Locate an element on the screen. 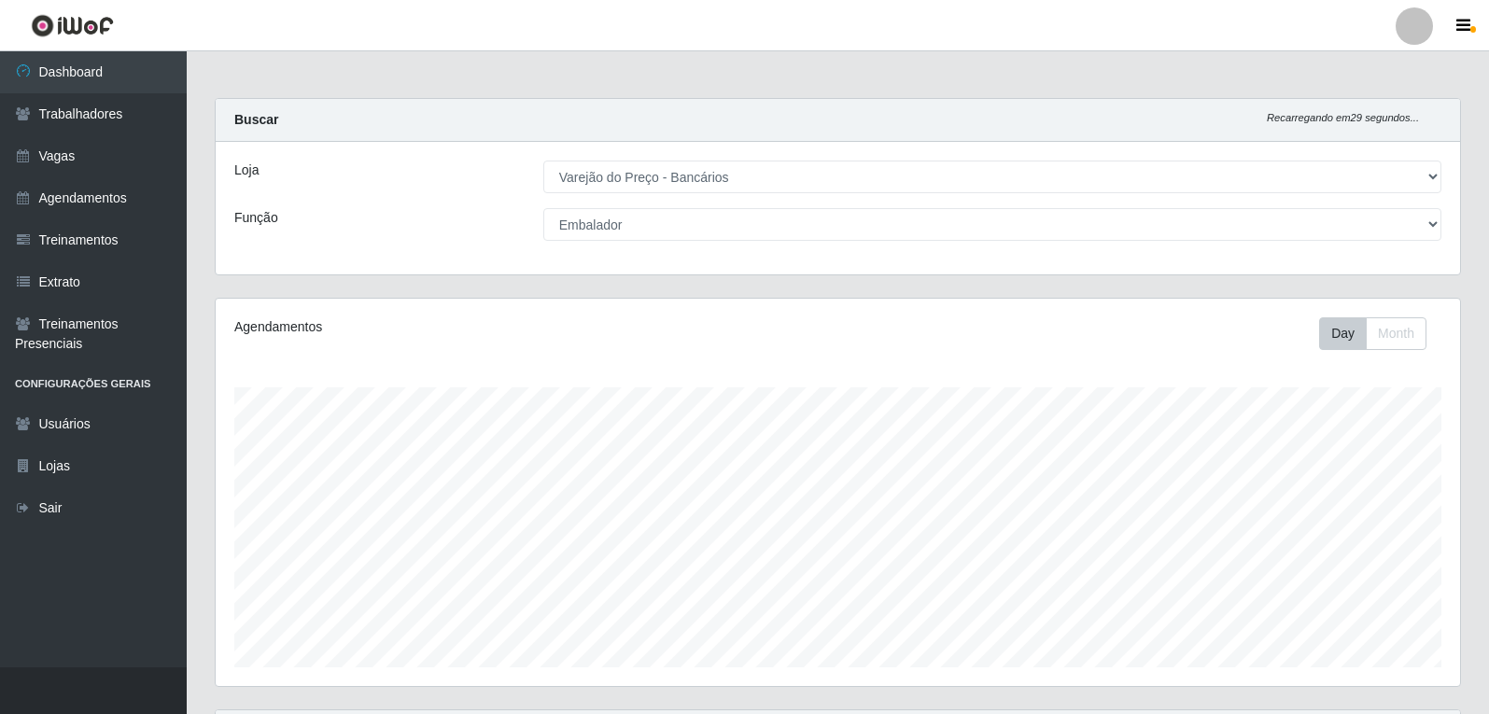 This screenshot has height=714, width=1489. div: Agendamentos is located at coordinates (477, 327).